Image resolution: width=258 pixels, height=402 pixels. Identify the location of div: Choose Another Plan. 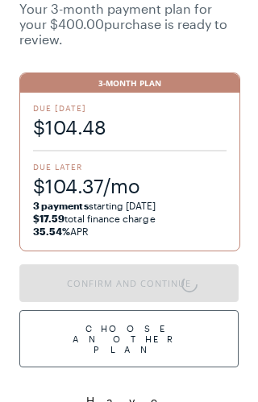
(129, 338).